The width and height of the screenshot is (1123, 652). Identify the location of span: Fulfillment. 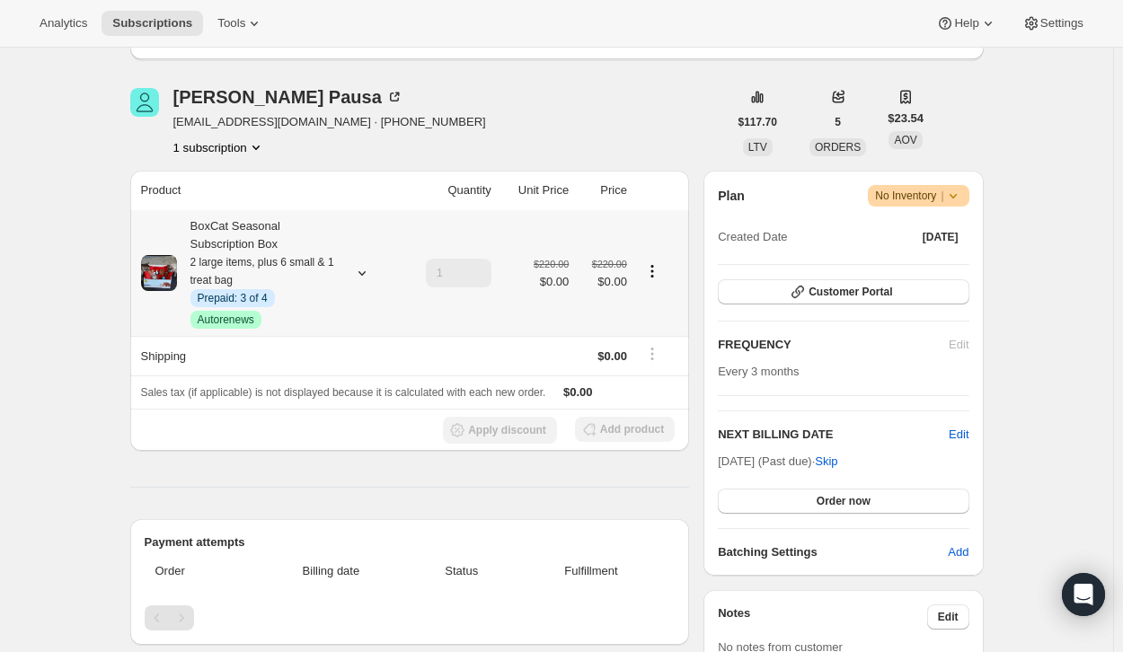
(591, 571).